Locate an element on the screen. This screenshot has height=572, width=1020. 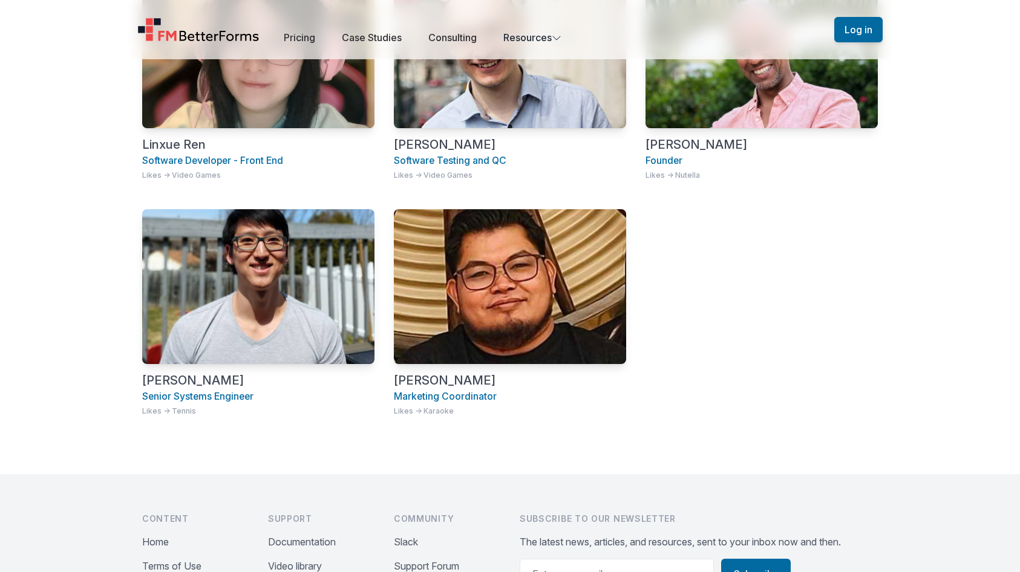
p: Senior Systems Engineer is located at coordinates (258, 397).